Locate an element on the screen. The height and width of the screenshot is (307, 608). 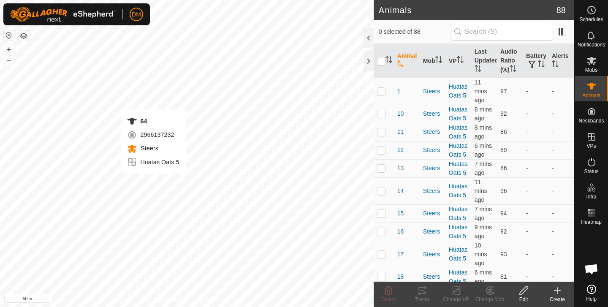
span: Delete is located at coordinates (388, 299).